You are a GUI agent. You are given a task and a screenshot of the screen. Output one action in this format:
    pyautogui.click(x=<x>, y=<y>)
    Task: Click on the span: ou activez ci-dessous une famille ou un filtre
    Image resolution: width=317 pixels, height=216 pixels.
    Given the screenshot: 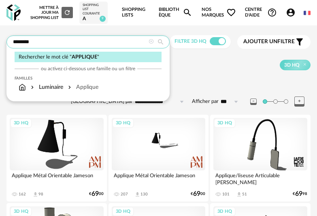 What is the action you would take?
    pyautogui.click(x=88, y=69)
    